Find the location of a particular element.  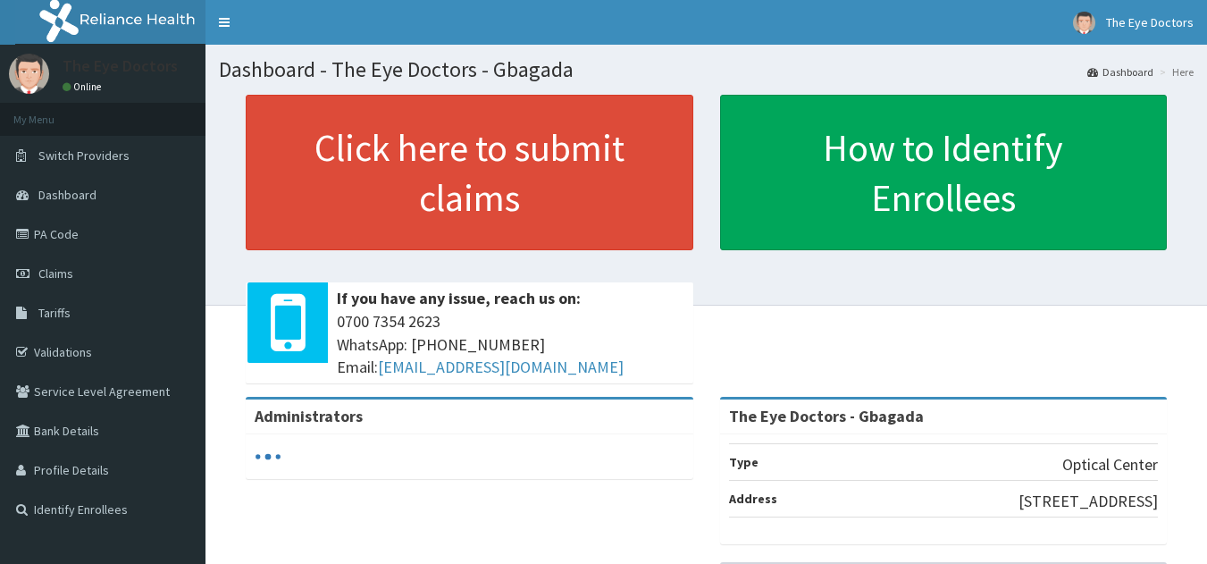

a: Click here to submit claims is located at coordinates (469, 172).